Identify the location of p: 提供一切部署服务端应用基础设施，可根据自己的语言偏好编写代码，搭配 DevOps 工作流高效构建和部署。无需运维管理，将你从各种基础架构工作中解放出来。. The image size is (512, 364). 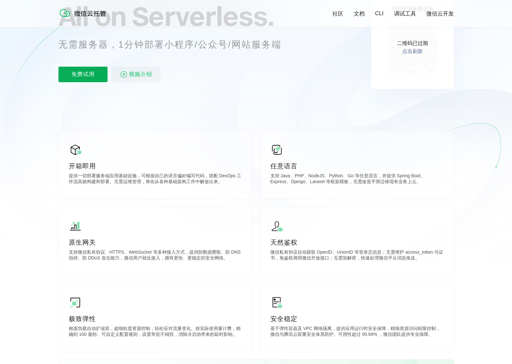
(155, 179).